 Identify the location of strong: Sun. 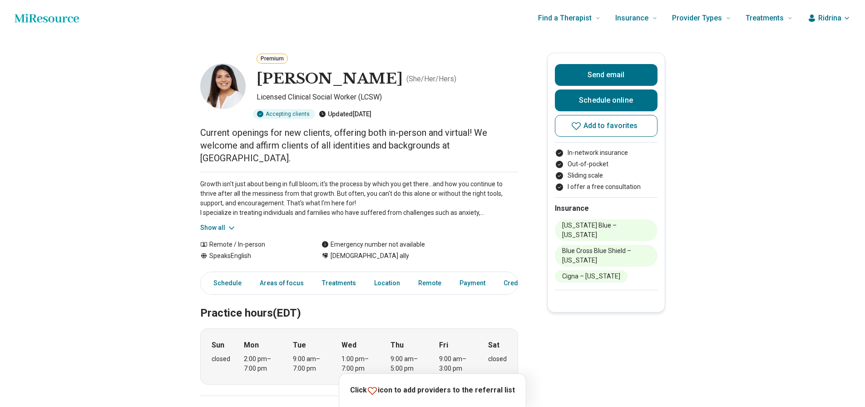
(218, 345).